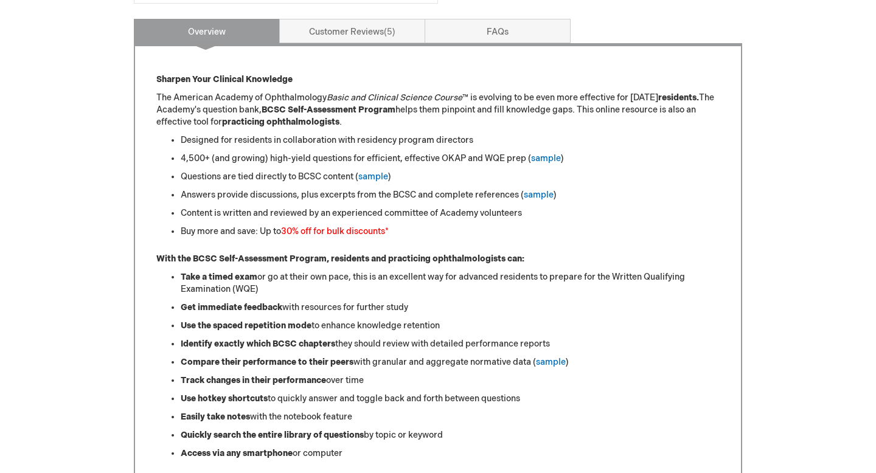 The image size is (876, 473). Describe the element at coordinates (258, 344) in the screenshot. I see `strong: Identify exactly which BCSC chapters` at that location.